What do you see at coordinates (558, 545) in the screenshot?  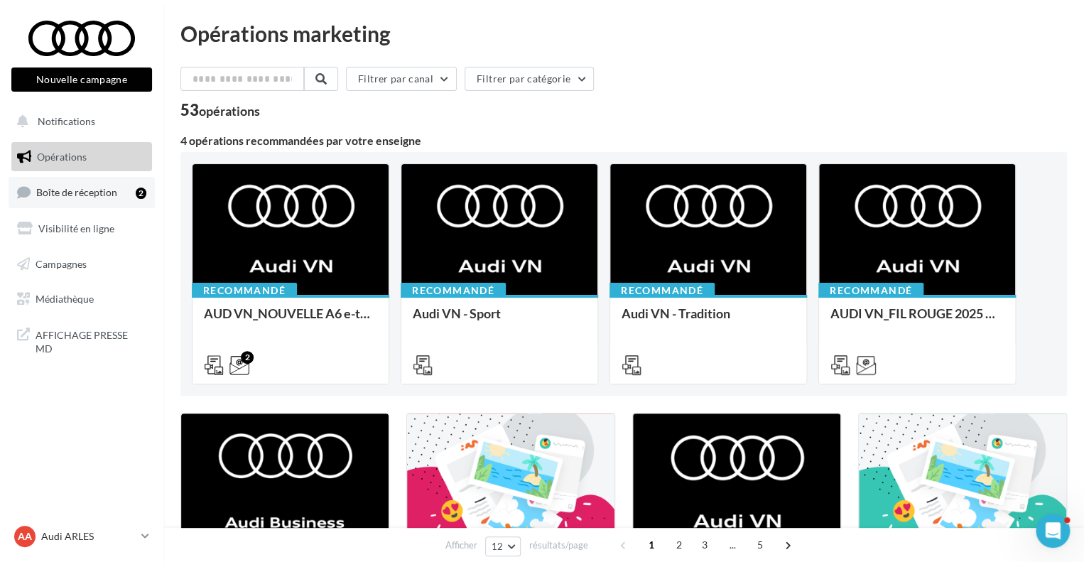 I see `span: résultats/page` at bounding box center [558, 545].